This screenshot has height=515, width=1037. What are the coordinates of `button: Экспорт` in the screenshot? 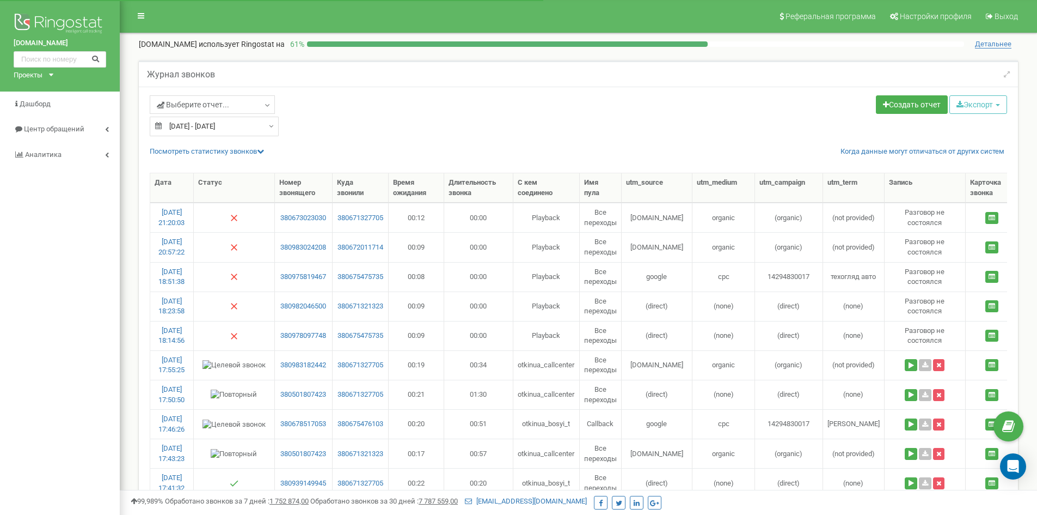 It's located at (978, 105).